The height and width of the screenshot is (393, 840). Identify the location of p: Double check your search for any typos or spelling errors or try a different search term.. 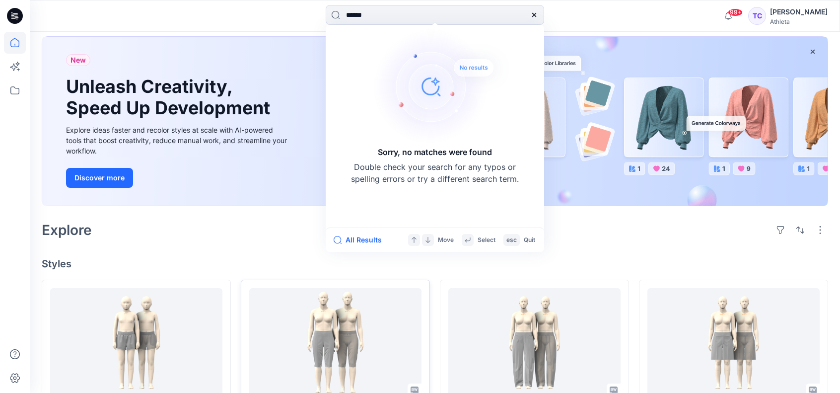
(435, 173).